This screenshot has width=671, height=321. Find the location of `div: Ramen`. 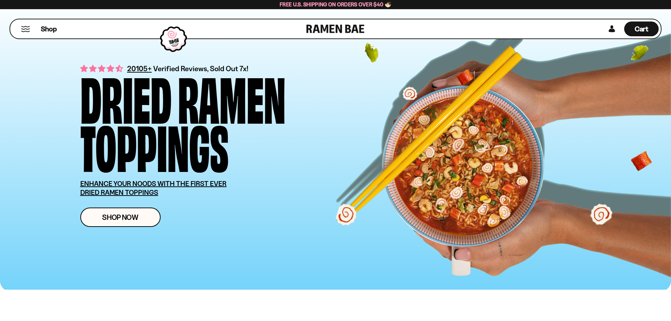

div: Ramen is located at coordinates (232, 96).